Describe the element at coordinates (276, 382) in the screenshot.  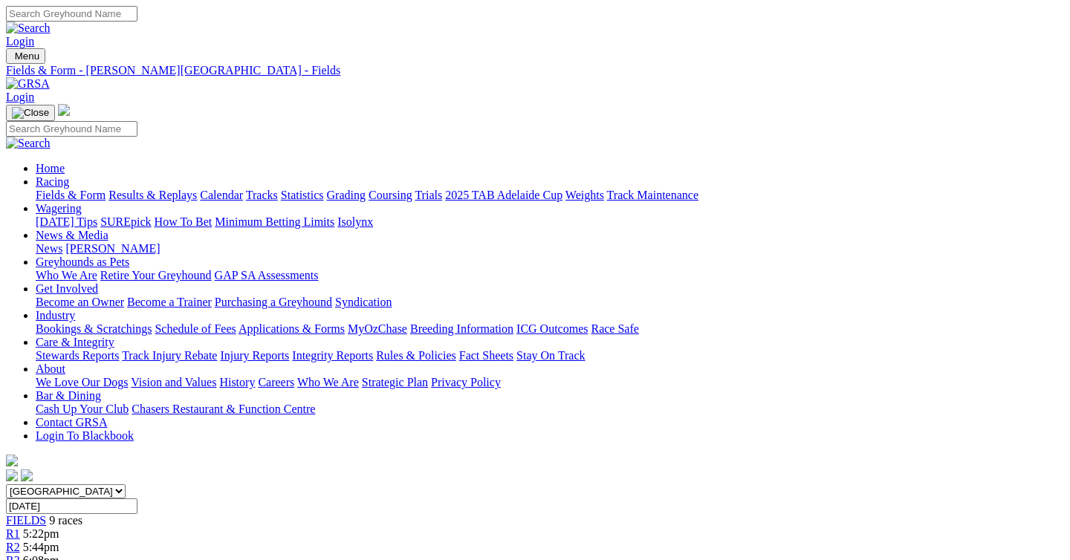
I see `a: Careers` at that location.